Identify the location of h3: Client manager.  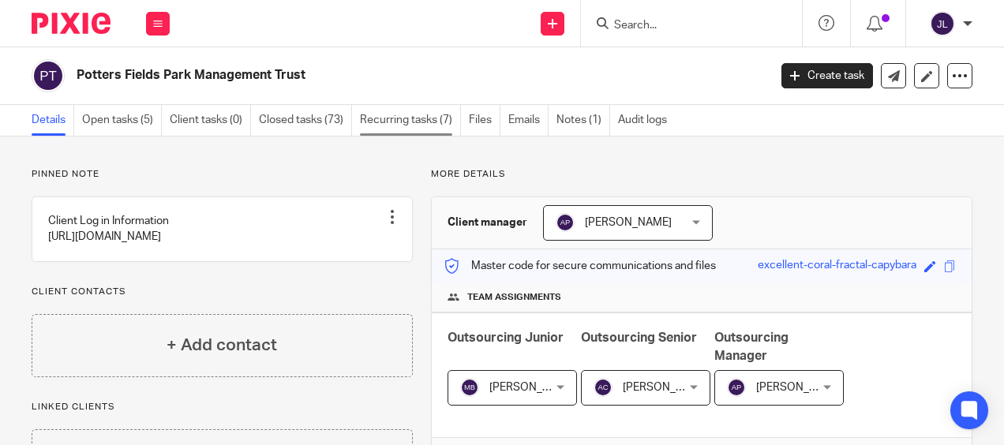
(487, 222).